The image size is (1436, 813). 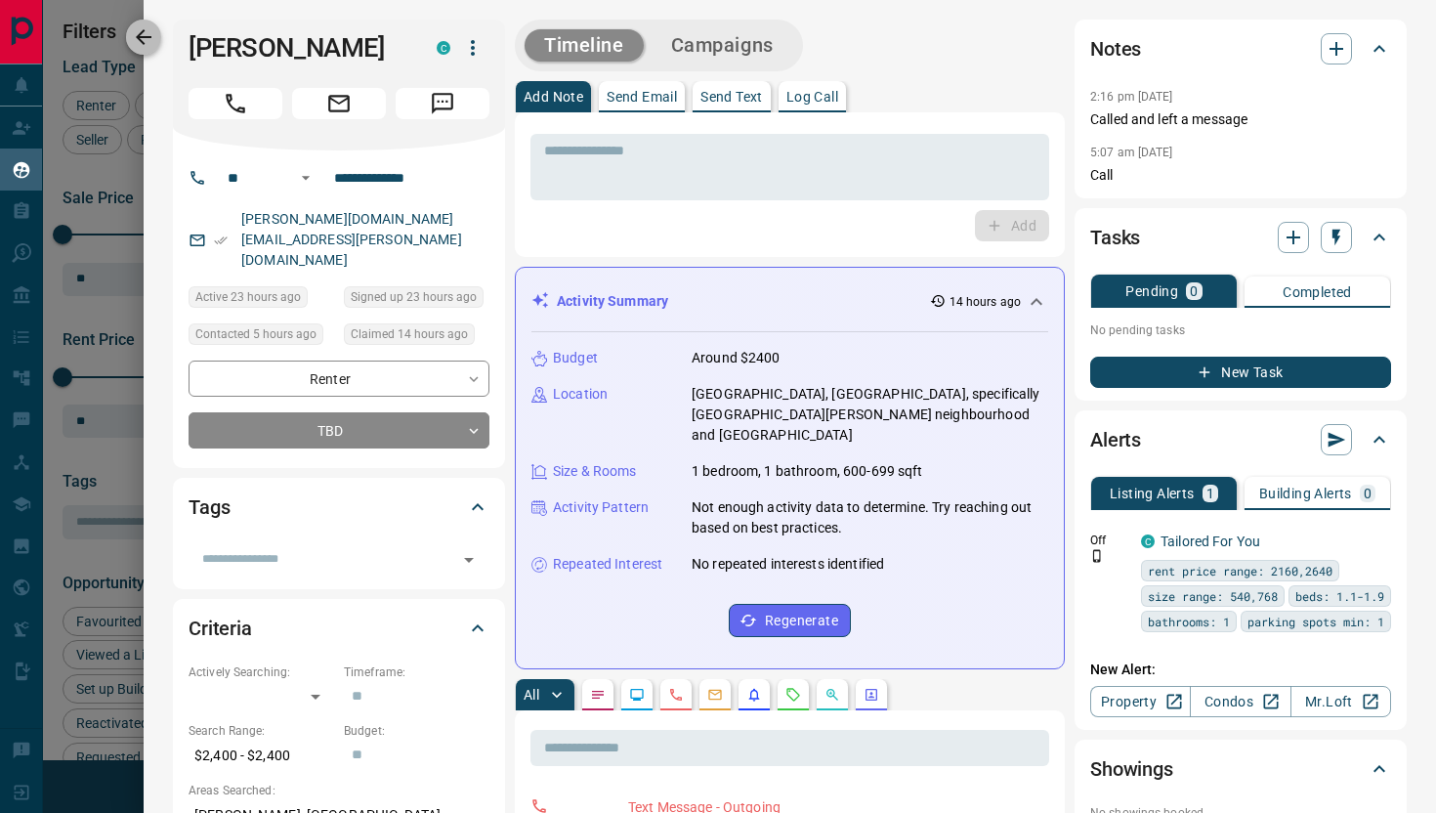 I want to click on a: Mr.Loft, so click(x=1340, y=701).